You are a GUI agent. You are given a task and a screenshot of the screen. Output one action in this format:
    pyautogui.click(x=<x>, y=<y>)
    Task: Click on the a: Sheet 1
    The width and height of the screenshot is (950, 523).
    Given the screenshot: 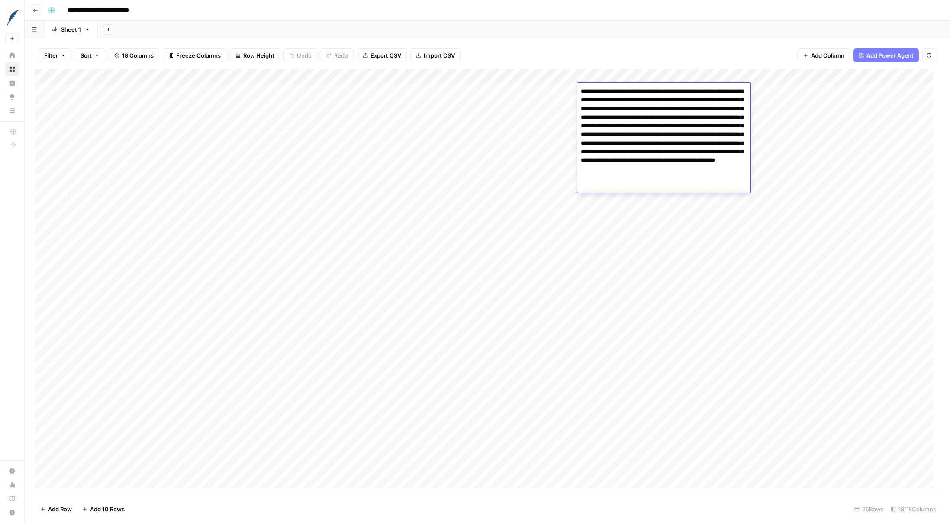 What is the action you would take?
    pyautogui.click(x=71, y=29)
    